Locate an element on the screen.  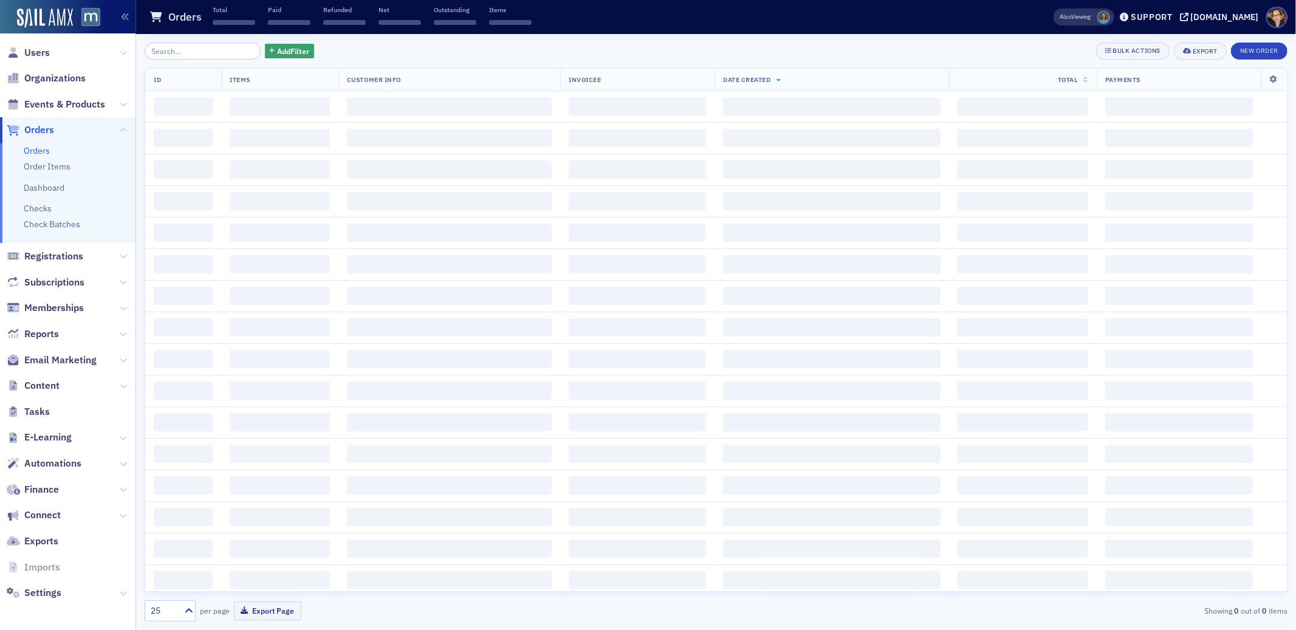
a: Tasks is located at coordinates (28, 412).